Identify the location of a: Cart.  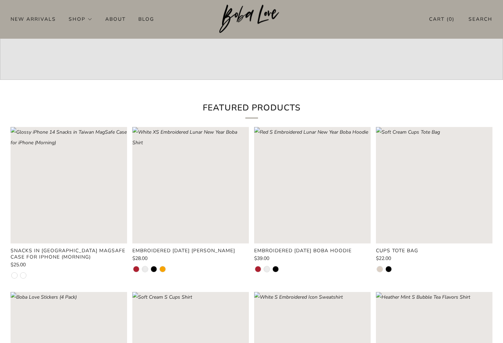
(442, 19).